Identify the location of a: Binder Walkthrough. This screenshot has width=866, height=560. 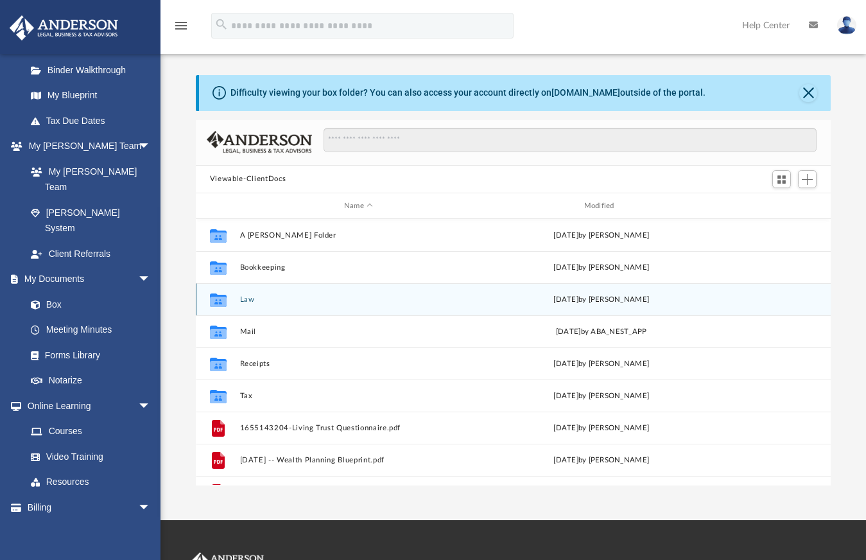
(94, 70).